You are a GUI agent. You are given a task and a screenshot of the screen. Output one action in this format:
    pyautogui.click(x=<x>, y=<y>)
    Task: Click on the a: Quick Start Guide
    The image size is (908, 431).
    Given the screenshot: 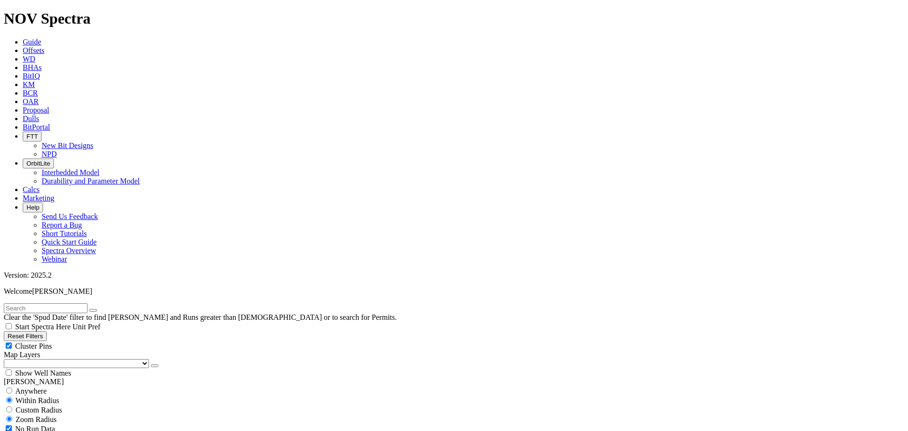 What is the action you would take?
    pyautogui.click(x=69, y=242)
    